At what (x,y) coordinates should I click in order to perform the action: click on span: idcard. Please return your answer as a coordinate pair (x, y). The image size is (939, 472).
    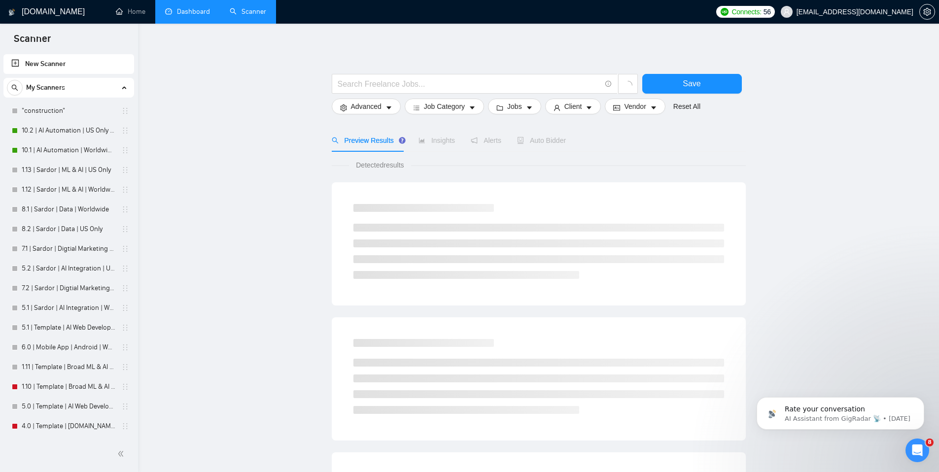
    Looking at the image, I should click on (617, 107).